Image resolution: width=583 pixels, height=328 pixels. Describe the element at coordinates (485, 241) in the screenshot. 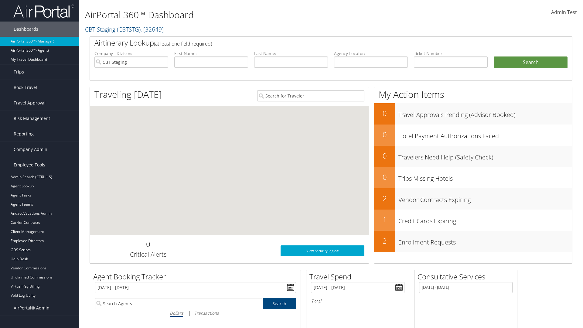

I see `h3: Enrollment Requests` at that location.